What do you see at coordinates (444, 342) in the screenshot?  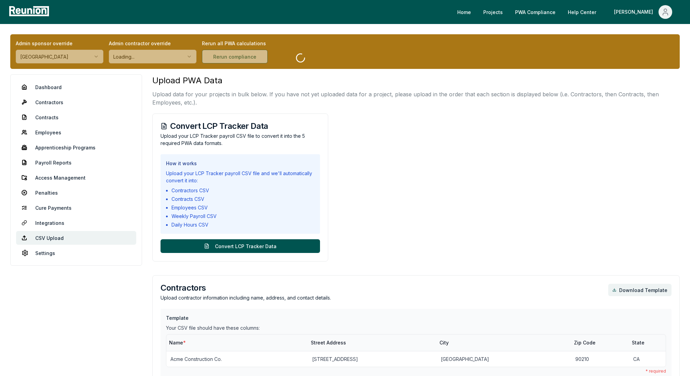 I see `span: City` at bounding box center [444, 342].